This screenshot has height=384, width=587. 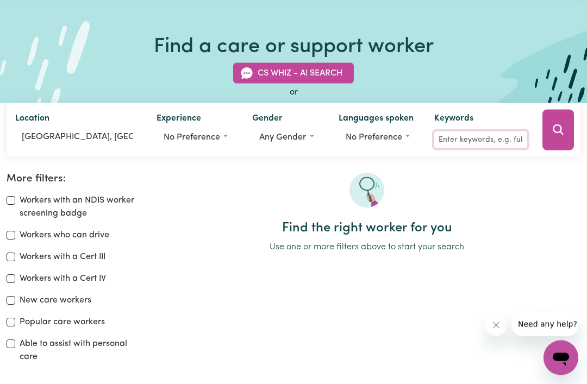 What do you see at coordinates (62, 323) in the screenshot?
I see `label: Popular care workers` at bounding box center [62, 323].